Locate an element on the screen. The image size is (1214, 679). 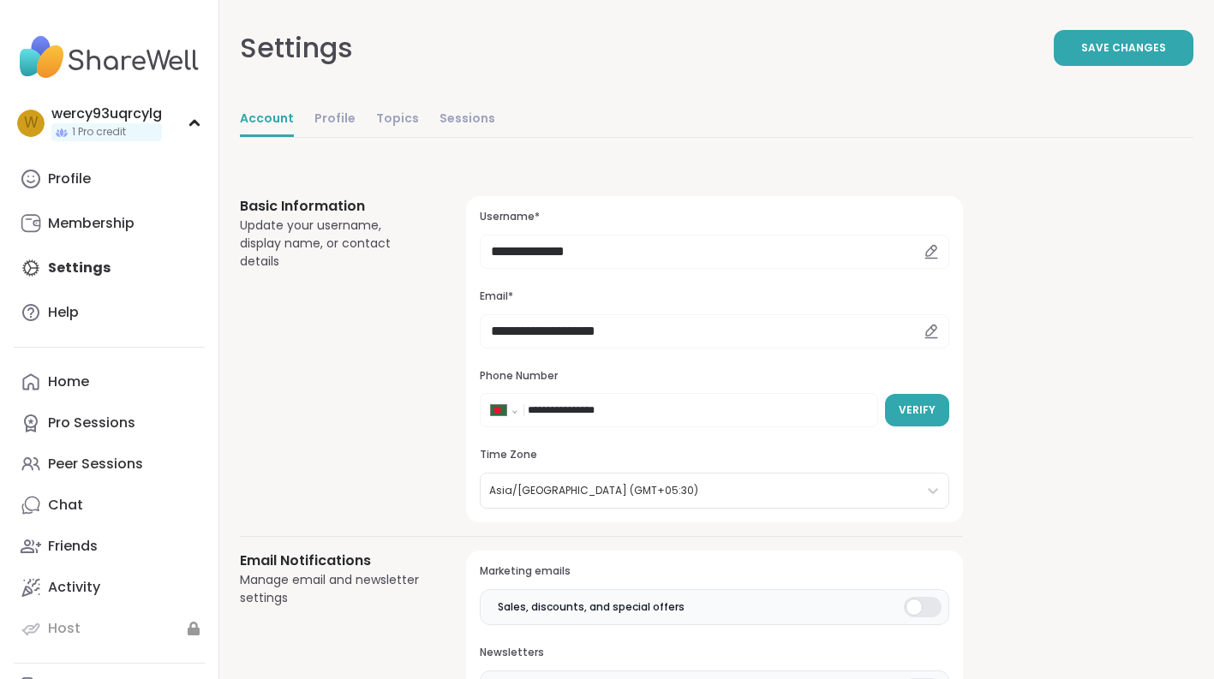
span: w is located at coordinates (31, 123).